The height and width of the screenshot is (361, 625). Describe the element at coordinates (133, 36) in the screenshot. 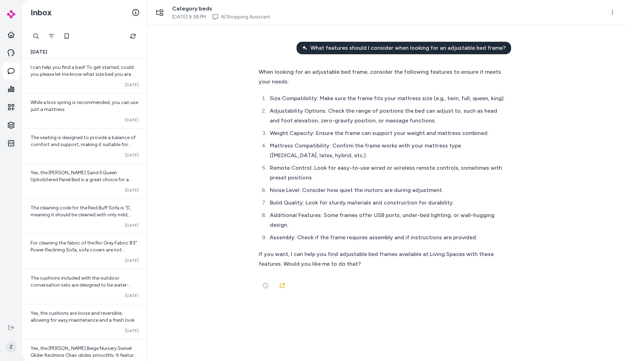

I see `button: Refresh` at that location.